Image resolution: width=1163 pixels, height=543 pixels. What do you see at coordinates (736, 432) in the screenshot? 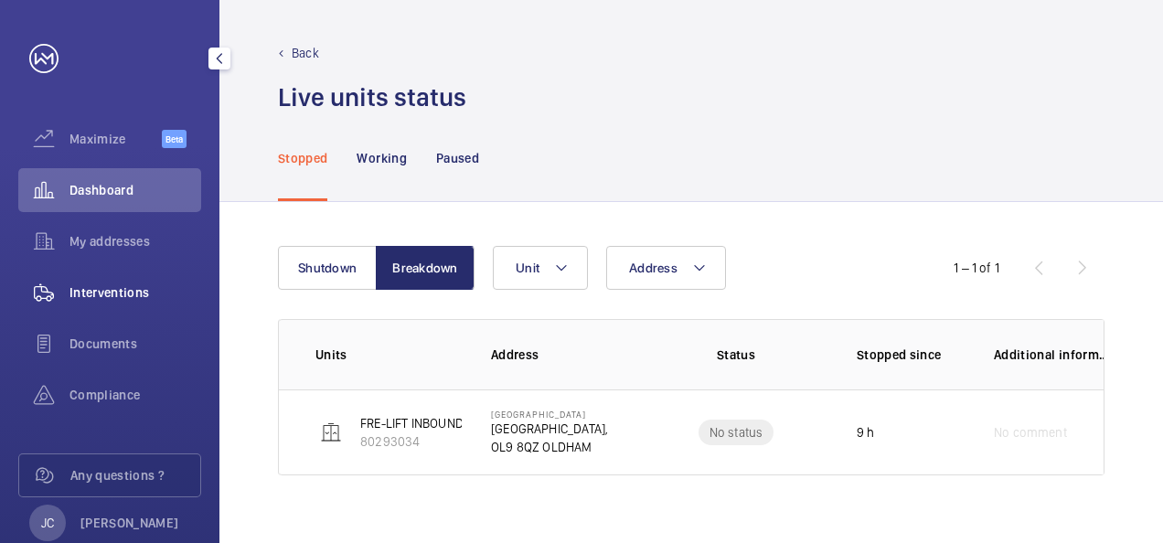
I see `p: No status` at bounding box center [736, 432].